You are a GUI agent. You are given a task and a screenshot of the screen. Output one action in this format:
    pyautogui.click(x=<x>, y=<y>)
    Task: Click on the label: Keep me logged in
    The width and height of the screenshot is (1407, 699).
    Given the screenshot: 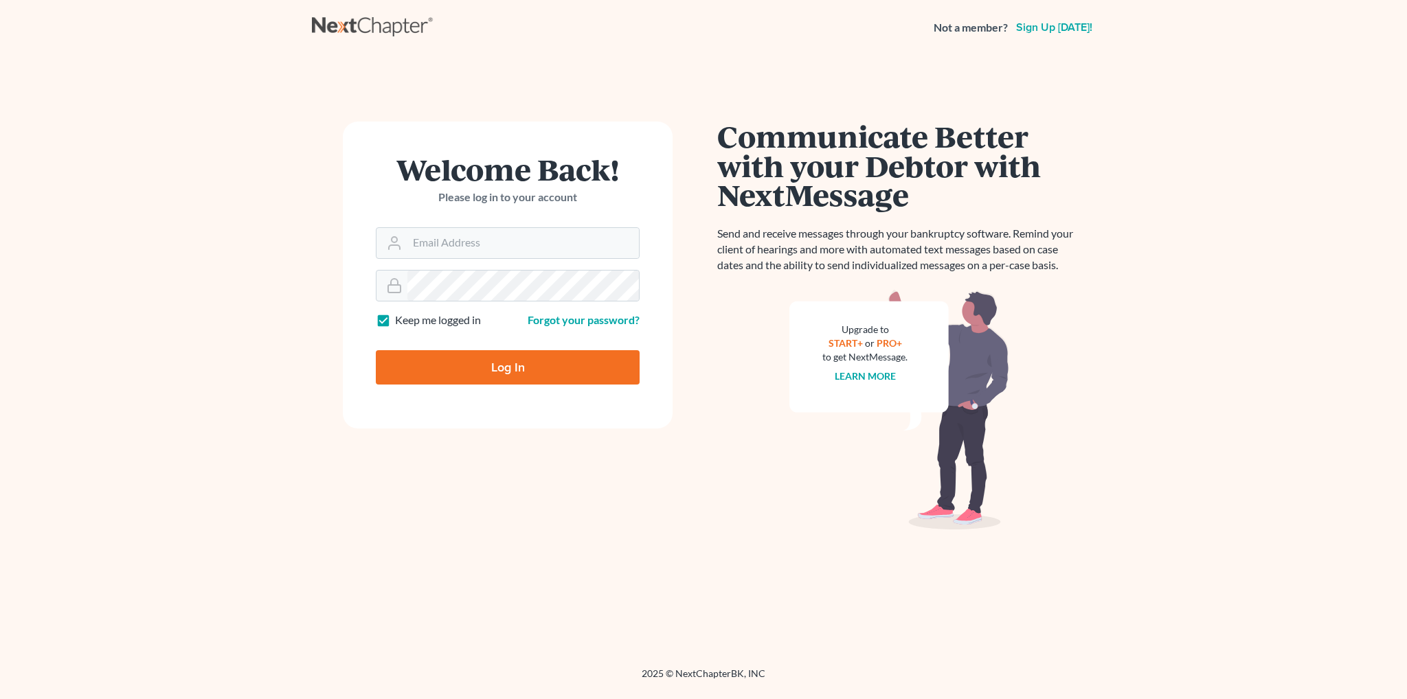 What is the action you would take?
    pyautogui.click(x=438, y=320)
    